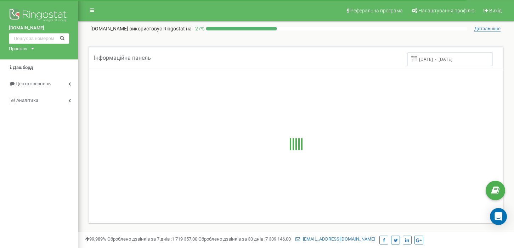  Describe the element at coordinates (152, 239) in the screenshot. I see `span: Оброблено дзвінків за 7 днів :` at that location.